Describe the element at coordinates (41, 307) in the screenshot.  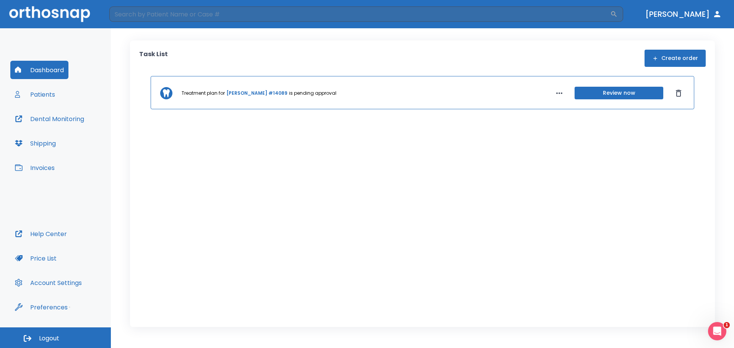
I see `a: Preferences` at that location.